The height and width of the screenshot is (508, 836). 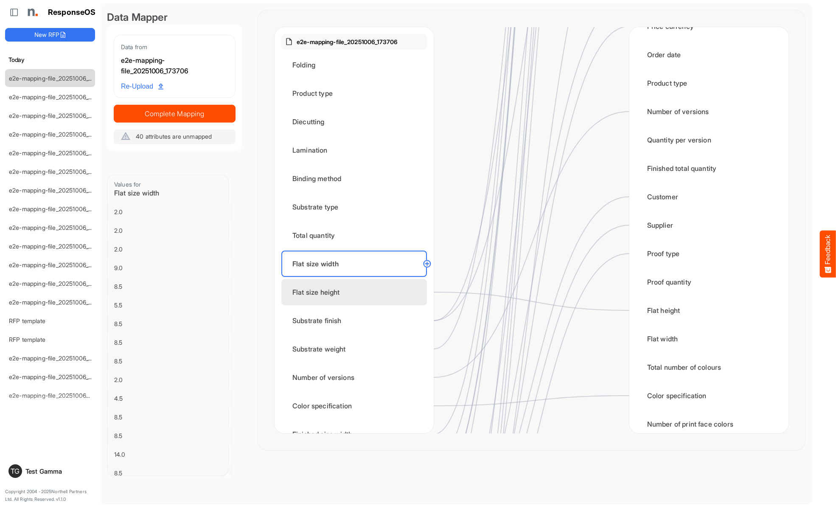 I want to click on span: Flat size width, so click(x=137, y=193).